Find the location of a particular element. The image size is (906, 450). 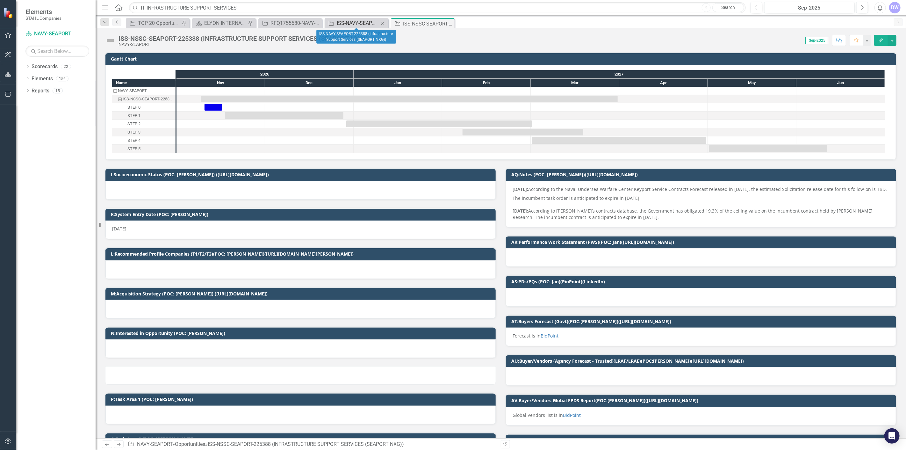

input: Search Below... is located at coordinates (57, 51).